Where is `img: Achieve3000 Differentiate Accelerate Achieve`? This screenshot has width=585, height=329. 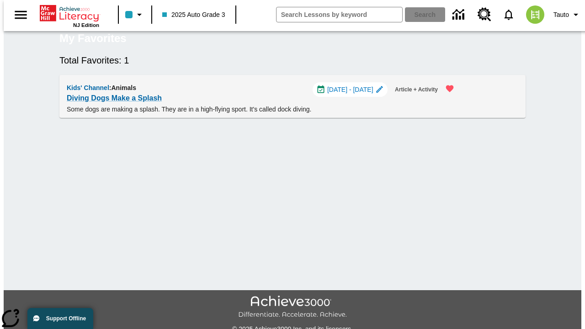
img: Achieve3000 Differentiate Accelerate Achieve is located at coordinates (292, 307).